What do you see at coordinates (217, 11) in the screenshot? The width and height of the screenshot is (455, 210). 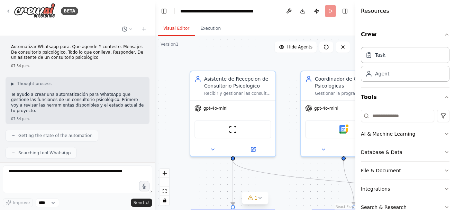 I see `nav: breadcrumb` at bounding box center [217, 11].